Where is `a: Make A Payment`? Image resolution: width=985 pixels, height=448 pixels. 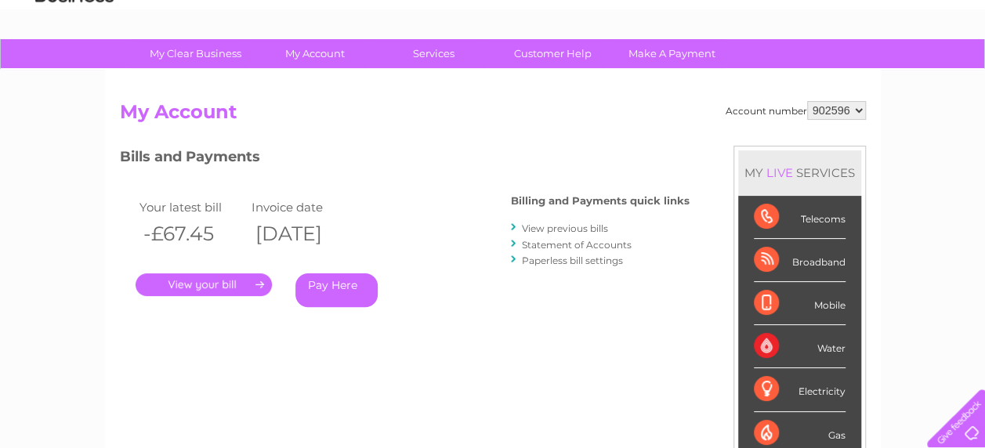 a: Make A Payment is located at coordinates (671, 53).